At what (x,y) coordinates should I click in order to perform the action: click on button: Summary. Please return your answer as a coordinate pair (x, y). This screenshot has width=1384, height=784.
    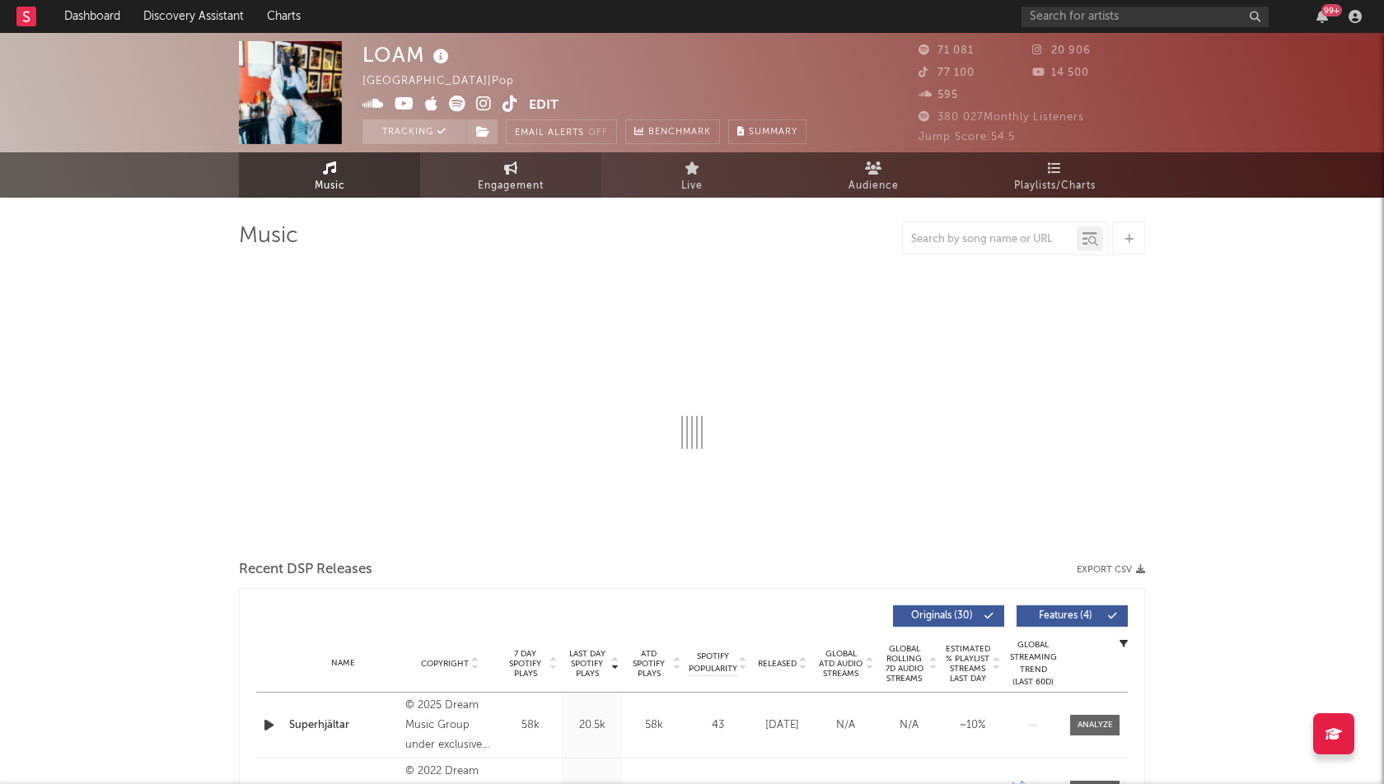
    Looking at the image, I should click on (767, 132).